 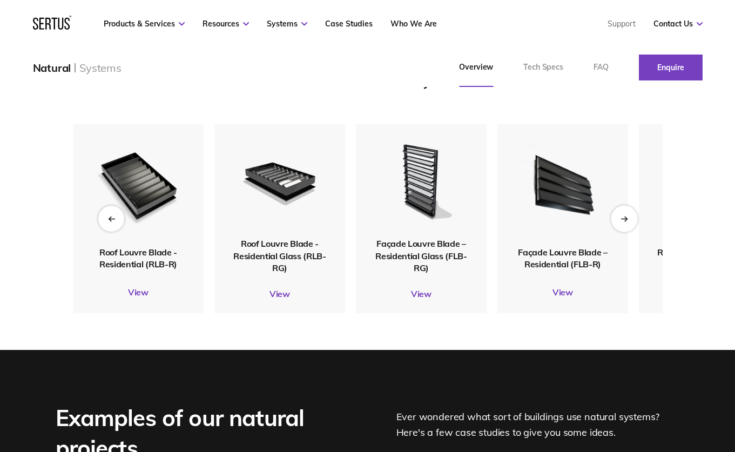 What do you see at coordinates (624, 218) in the screenshot?
I see `div: Next slide` at bounding box center [624, 218].